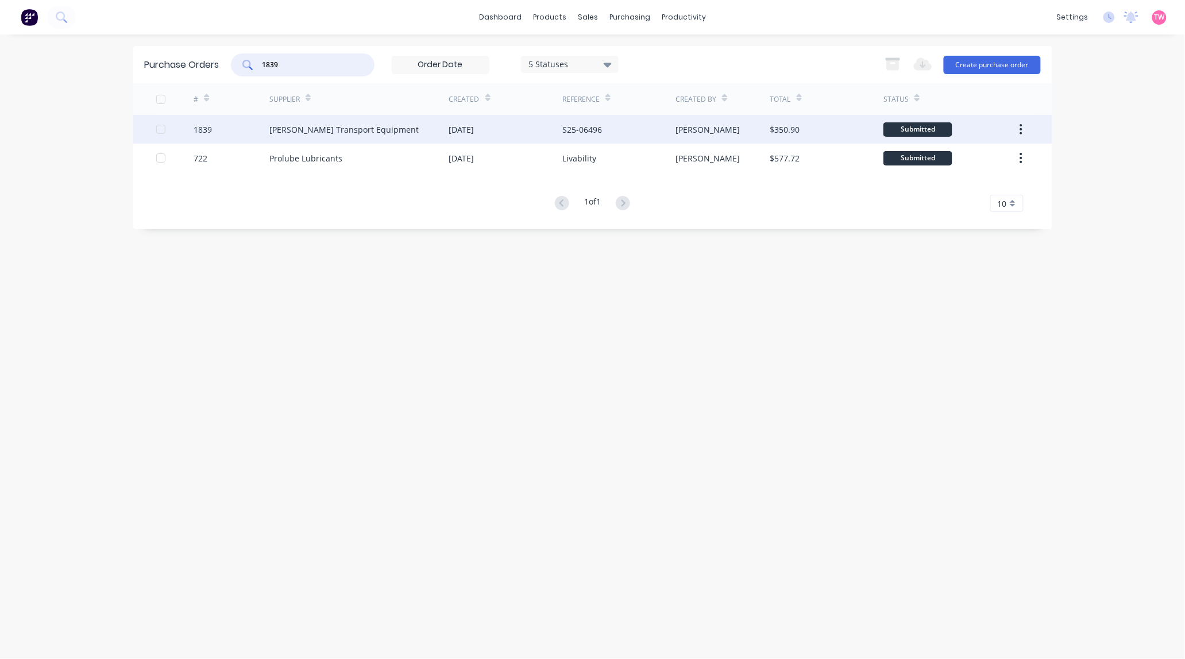  I want to click on input: Search purchase orders..., so click(309, 65).